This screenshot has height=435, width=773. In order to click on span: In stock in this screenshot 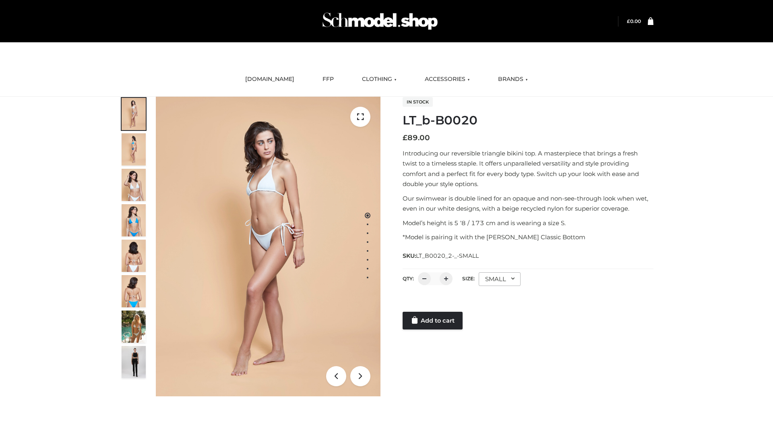, I will do `click(418, 102)`.